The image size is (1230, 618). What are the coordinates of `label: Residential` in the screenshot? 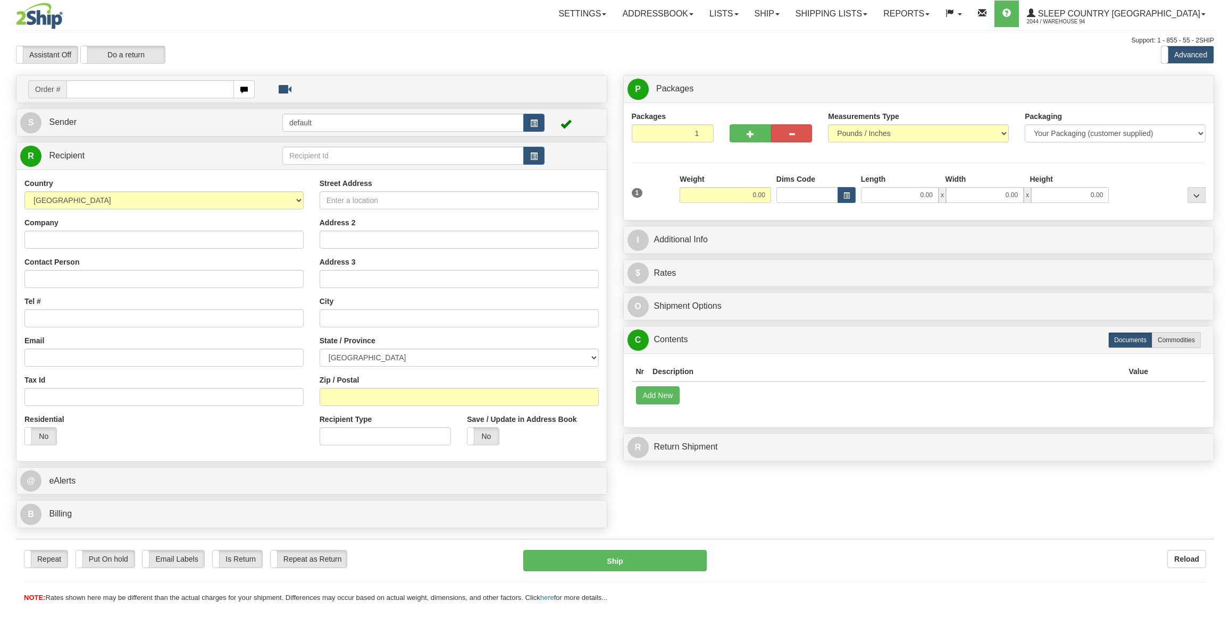 It's located at (44, 419).